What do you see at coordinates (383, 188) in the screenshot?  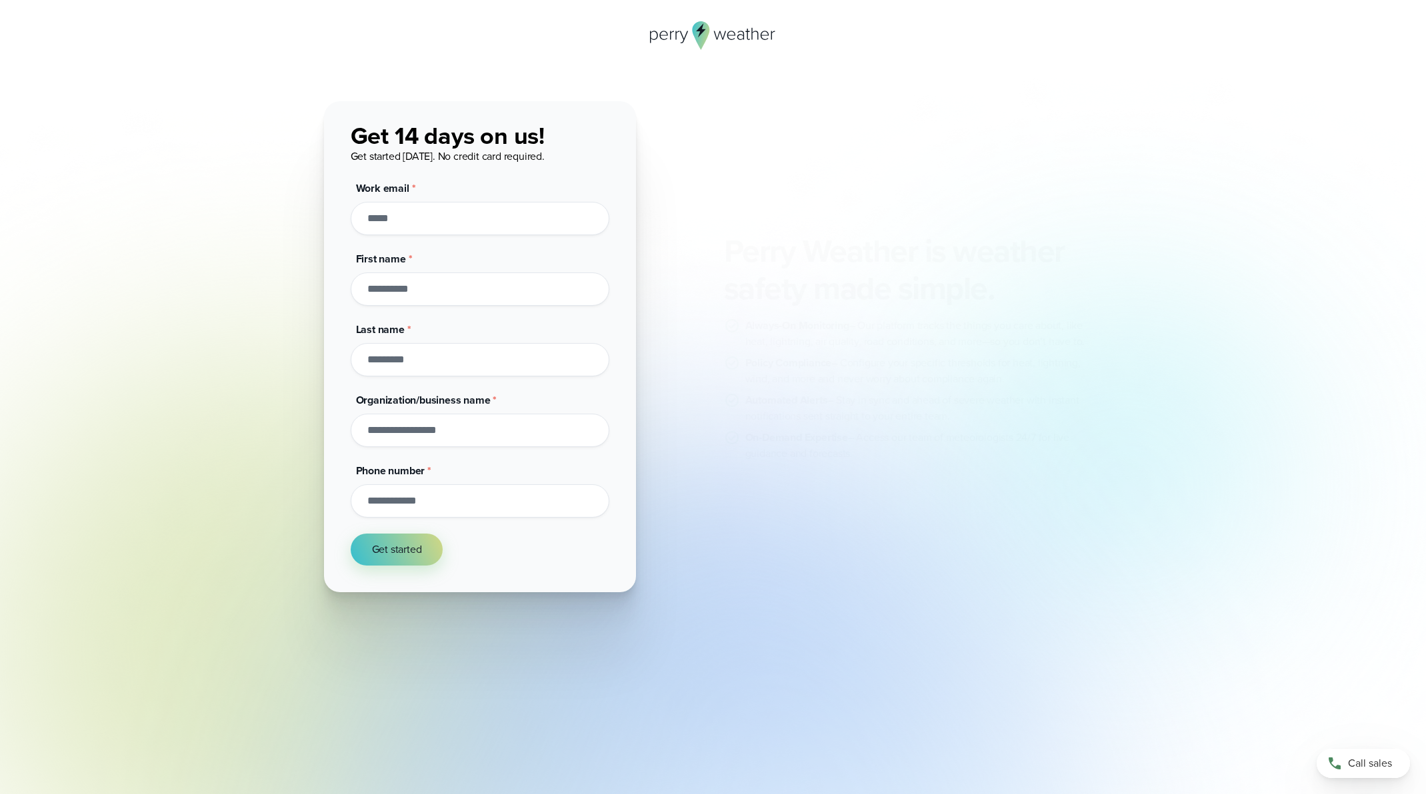 I see `span: Work email` at bounding box center [383, 188].